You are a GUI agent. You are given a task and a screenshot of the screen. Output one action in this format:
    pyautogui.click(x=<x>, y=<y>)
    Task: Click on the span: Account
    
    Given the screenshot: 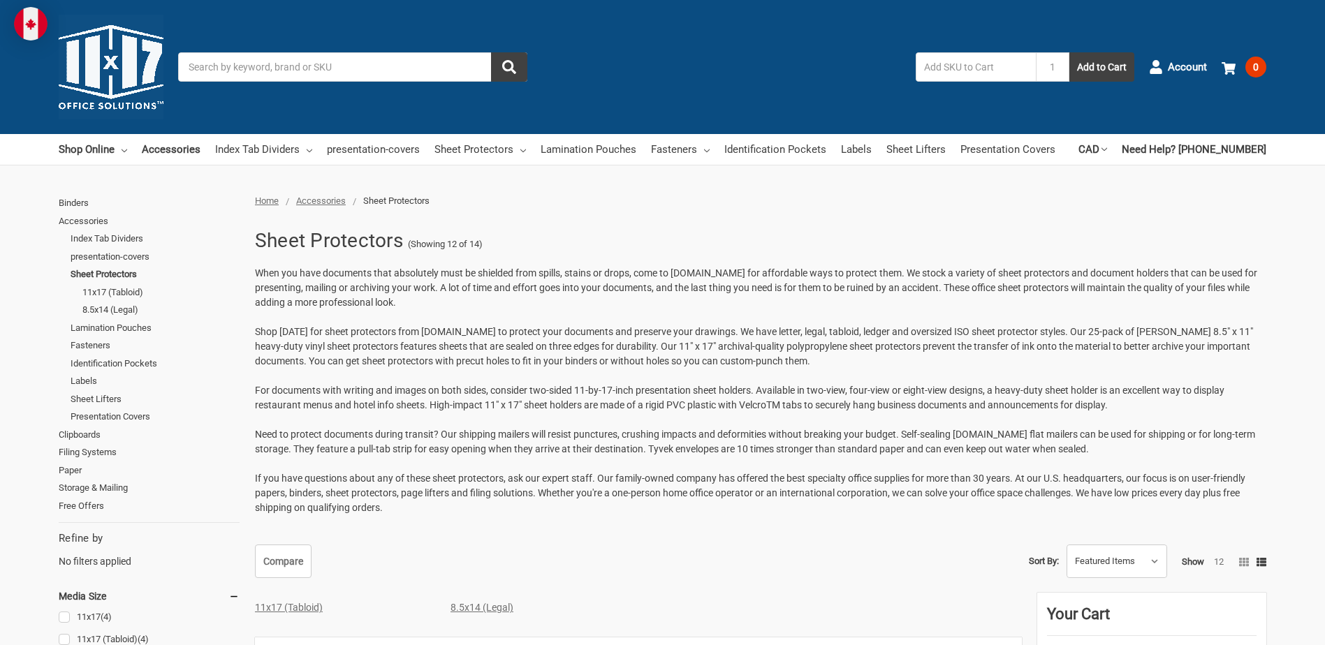 What is the action you would take?
    pyautogui.click(x=1187, y=67)
    